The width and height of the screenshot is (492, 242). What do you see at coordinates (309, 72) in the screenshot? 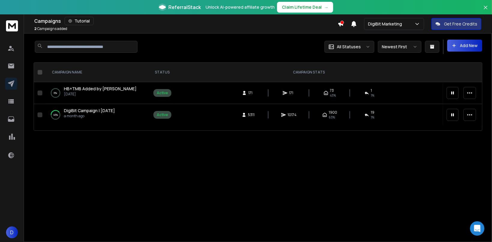
I see `th: CAMPAIGN STATS` at bounding box center [309, 72].